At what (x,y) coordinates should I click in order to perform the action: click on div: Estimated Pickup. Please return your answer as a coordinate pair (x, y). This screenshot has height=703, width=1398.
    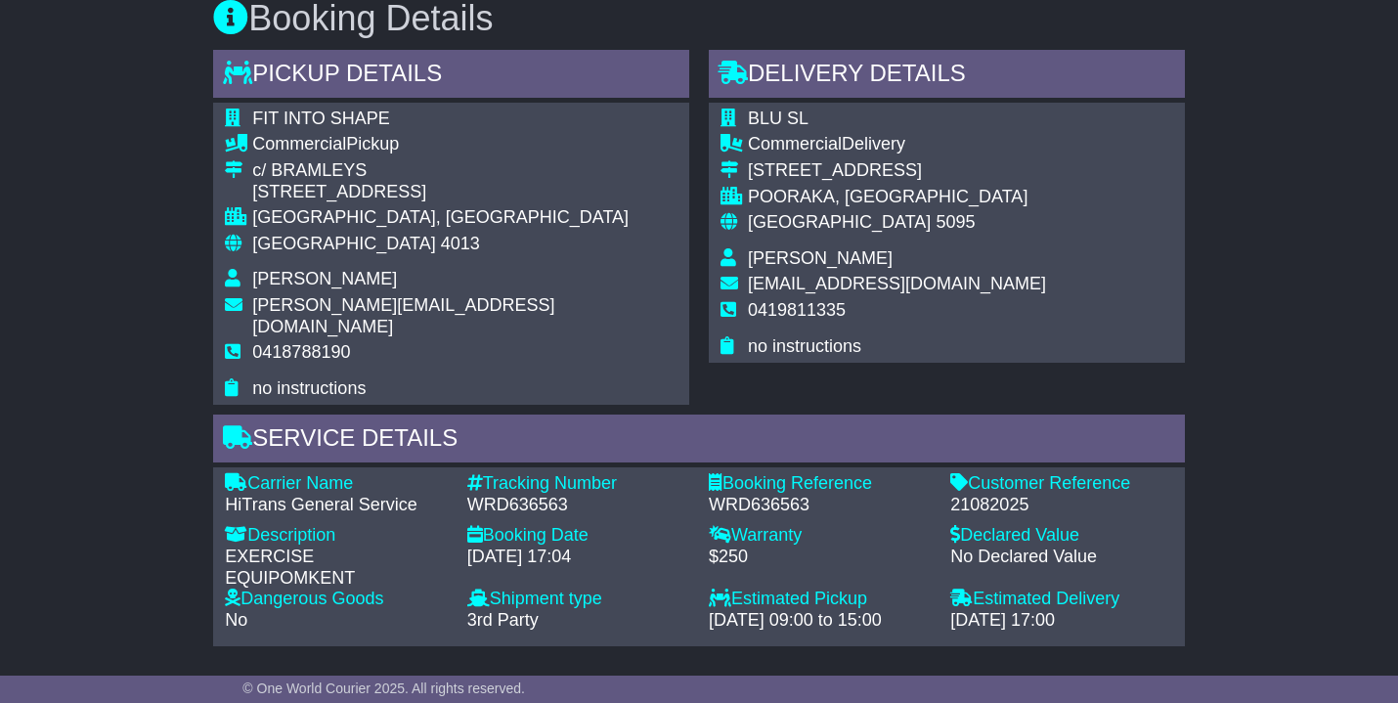
    Looking at the image, I should click on (819, 599).